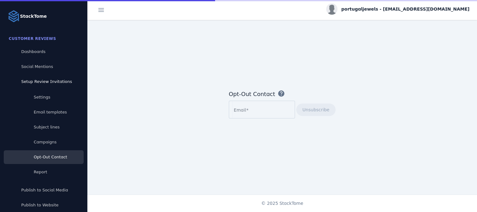  Describe the element at coordinates (44, 172) in the screenshot. I see `a: Report` at that location.